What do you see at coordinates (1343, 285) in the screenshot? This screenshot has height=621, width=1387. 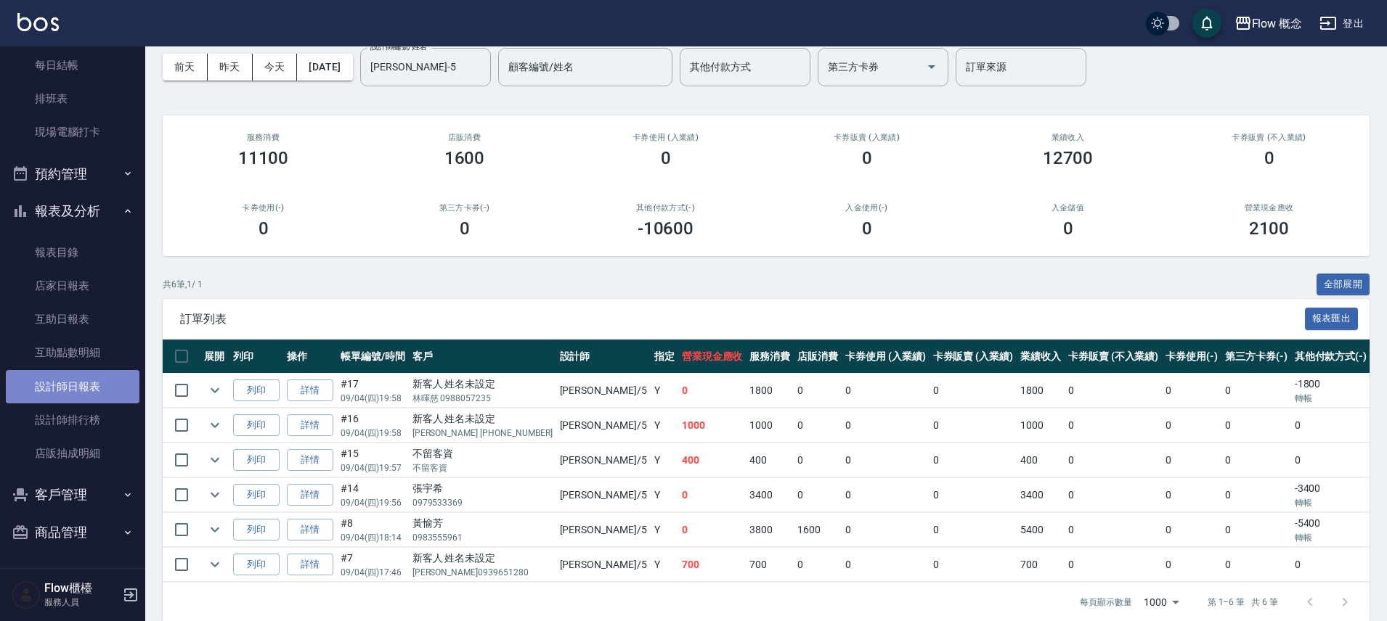 I see `button: 全部展開` at bounding box center [1343, 285].